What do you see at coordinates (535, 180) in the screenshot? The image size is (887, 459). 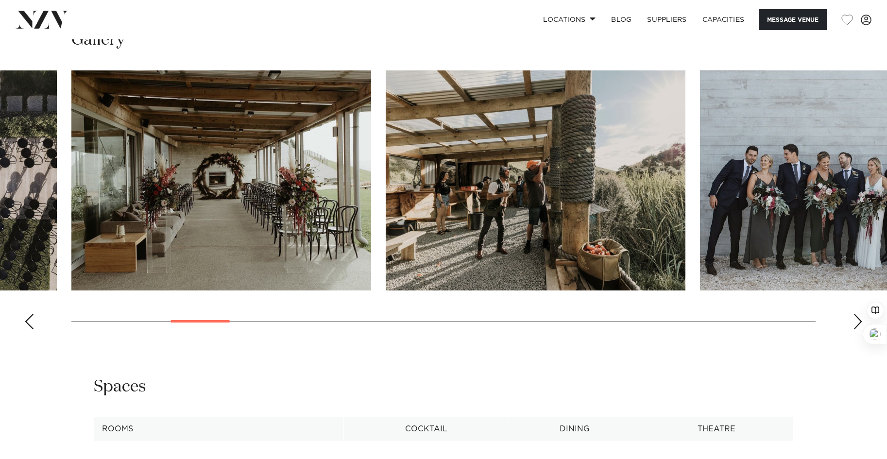 I see `swiper-slide: 6 / 30` at bounding box center [535, 180].